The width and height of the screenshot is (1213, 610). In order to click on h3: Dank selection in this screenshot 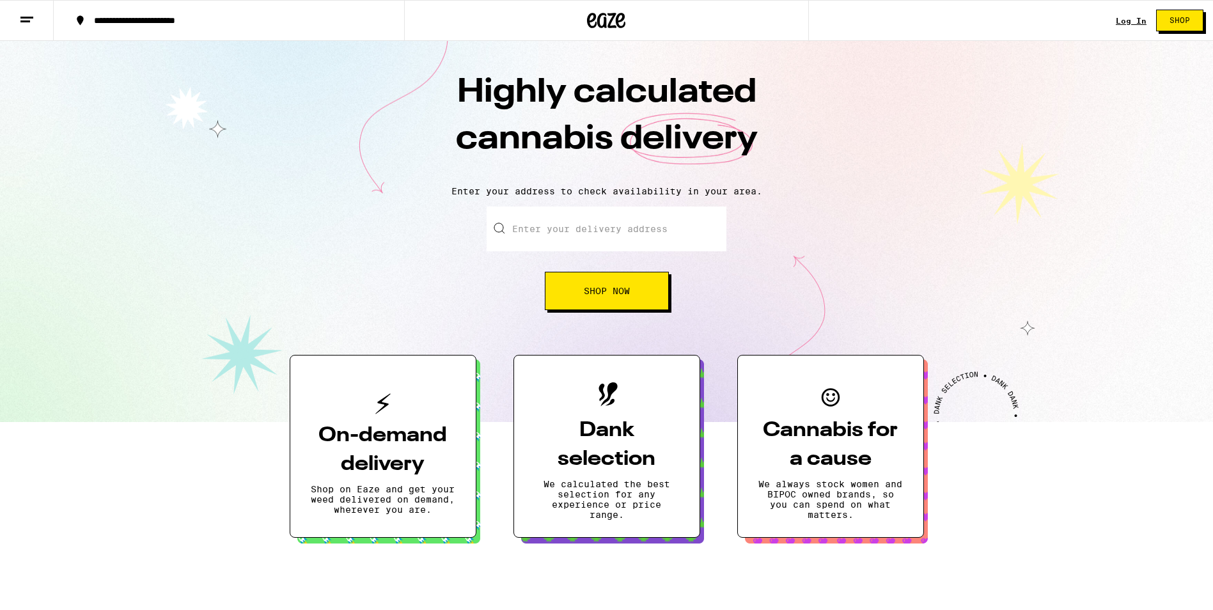, I will do `click(607, 445)`.